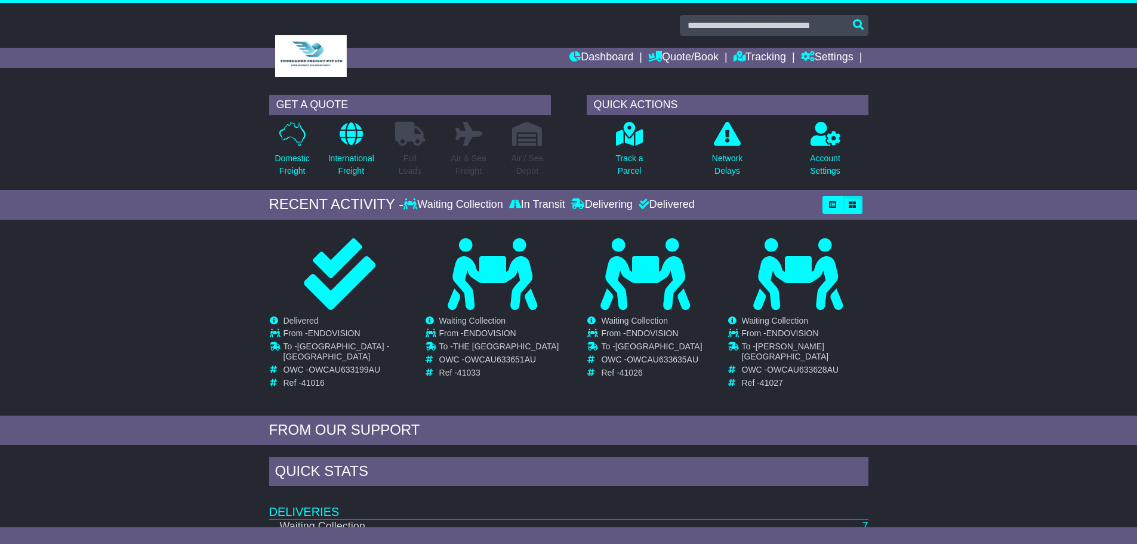  I want to click on p: Track a Parcel, so click(629, 165).